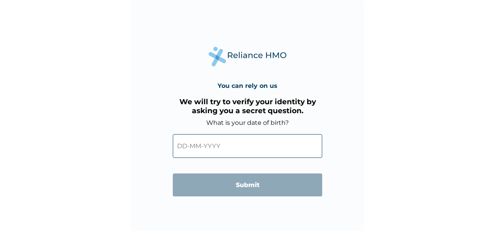  I want to click on img: Reliance Health's Logo, so click(247, 56).